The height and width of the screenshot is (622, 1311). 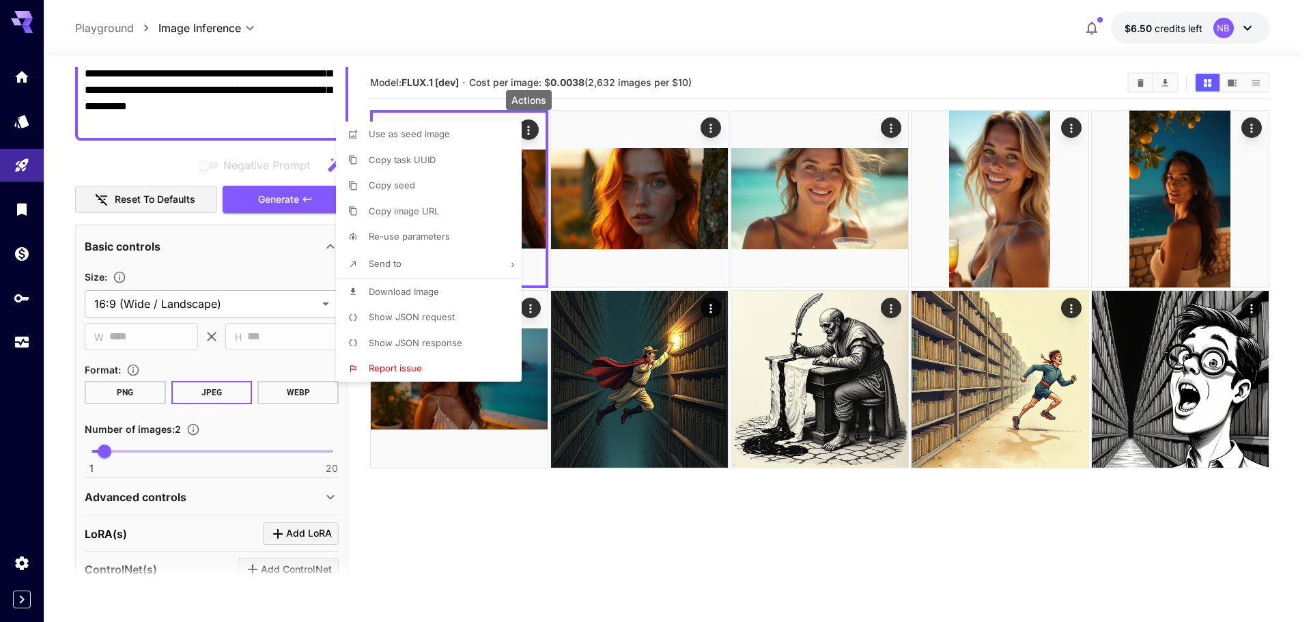 I want to click on span: Report issue, so click(x=395, y=368).